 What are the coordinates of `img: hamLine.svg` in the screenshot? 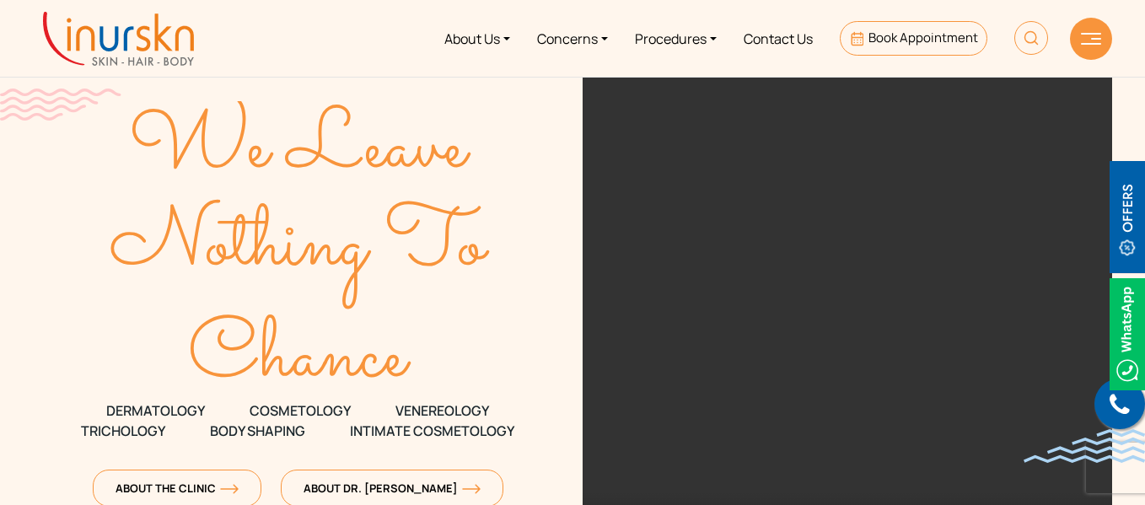 It's located at (1091, 39).